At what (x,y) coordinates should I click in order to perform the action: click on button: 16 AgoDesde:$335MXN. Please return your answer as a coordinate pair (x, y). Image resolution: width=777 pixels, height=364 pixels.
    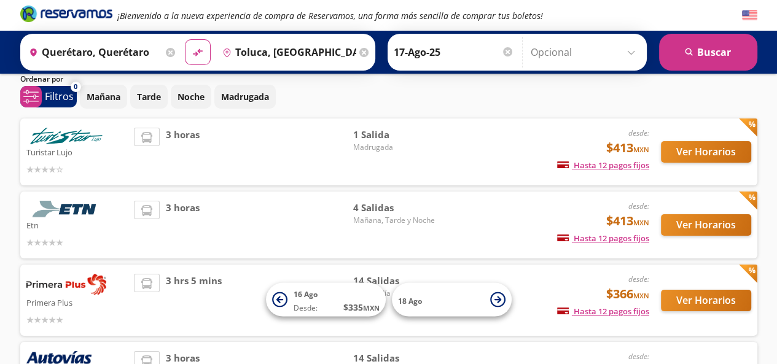
    Looking at the image, I should click on (326, 300).